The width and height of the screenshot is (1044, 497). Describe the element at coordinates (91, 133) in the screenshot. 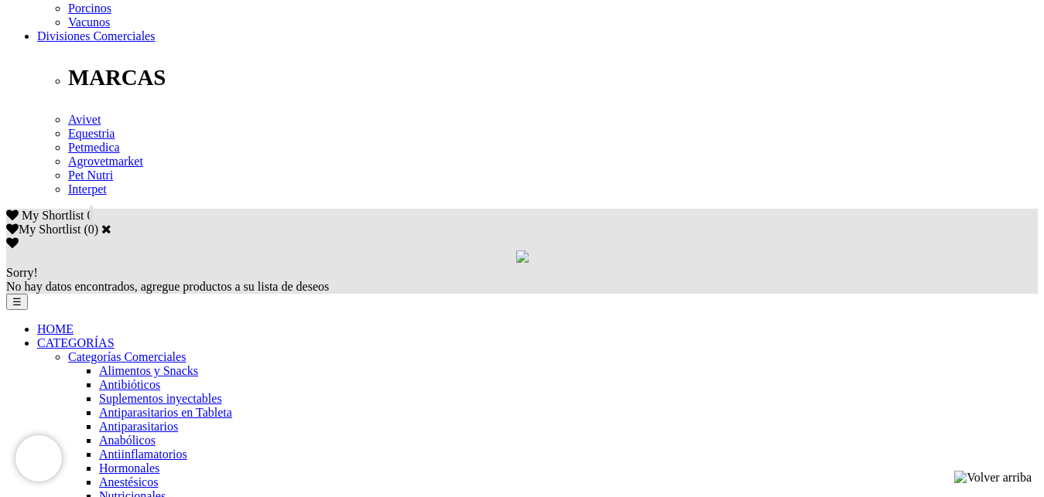

I see `a: Equestria` at that location.